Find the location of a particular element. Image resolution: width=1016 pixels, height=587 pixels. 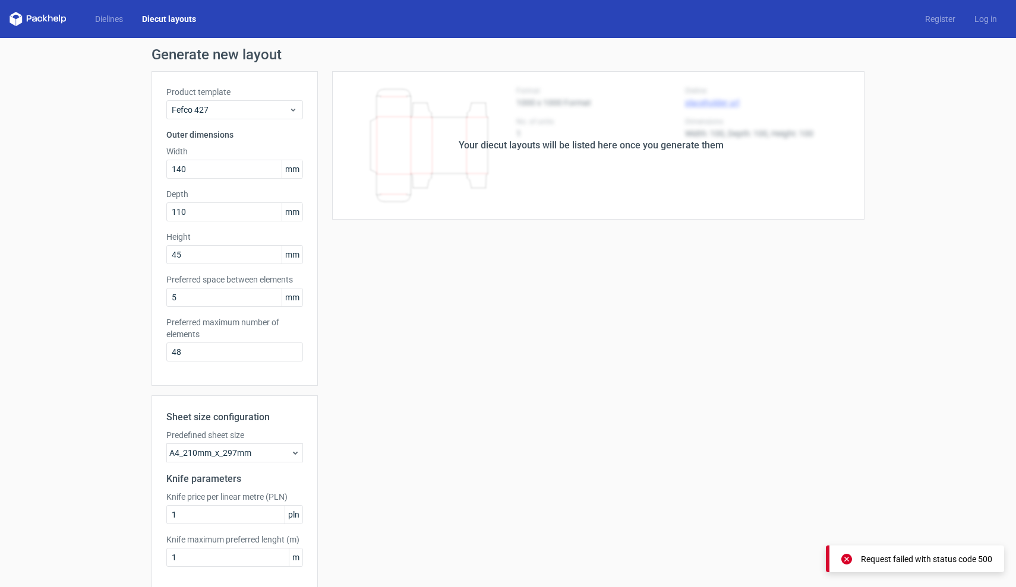

label: Preferred maximum number of elements is located at coordinates (235, 328).